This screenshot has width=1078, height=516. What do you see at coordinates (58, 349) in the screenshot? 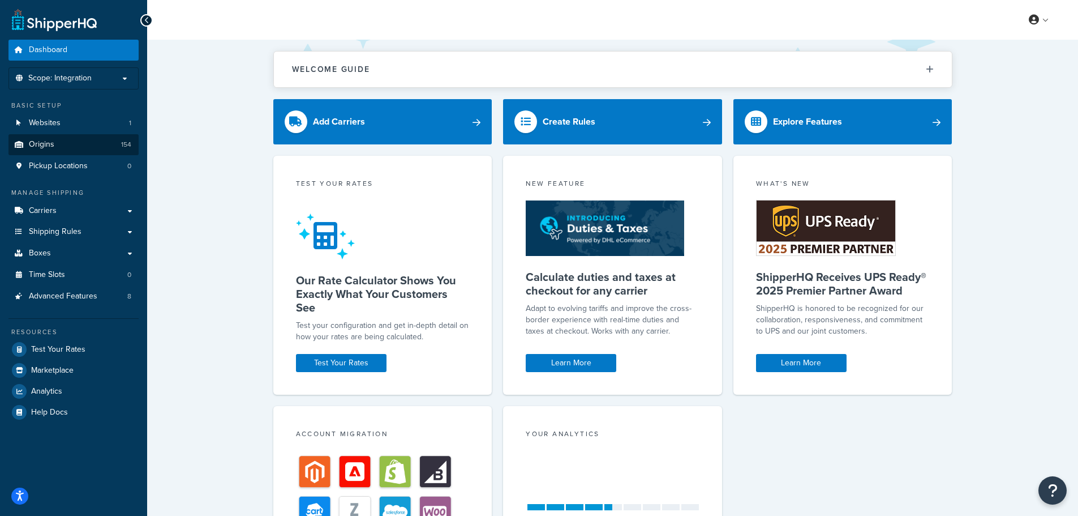
I see `span: Test Your Rates` at bounding box center [58, 349].